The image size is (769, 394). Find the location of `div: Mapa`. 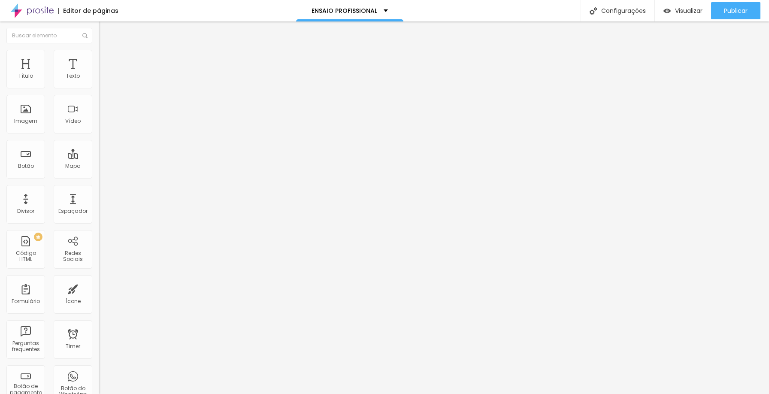

div: Mapa is located at coordinates (73, 166).